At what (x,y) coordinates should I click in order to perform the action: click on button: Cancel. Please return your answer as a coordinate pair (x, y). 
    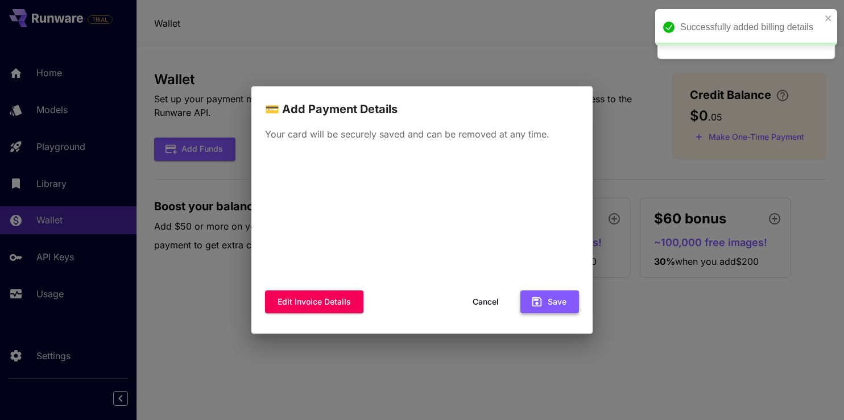
    Looking at the image, I should click on (486, 302).